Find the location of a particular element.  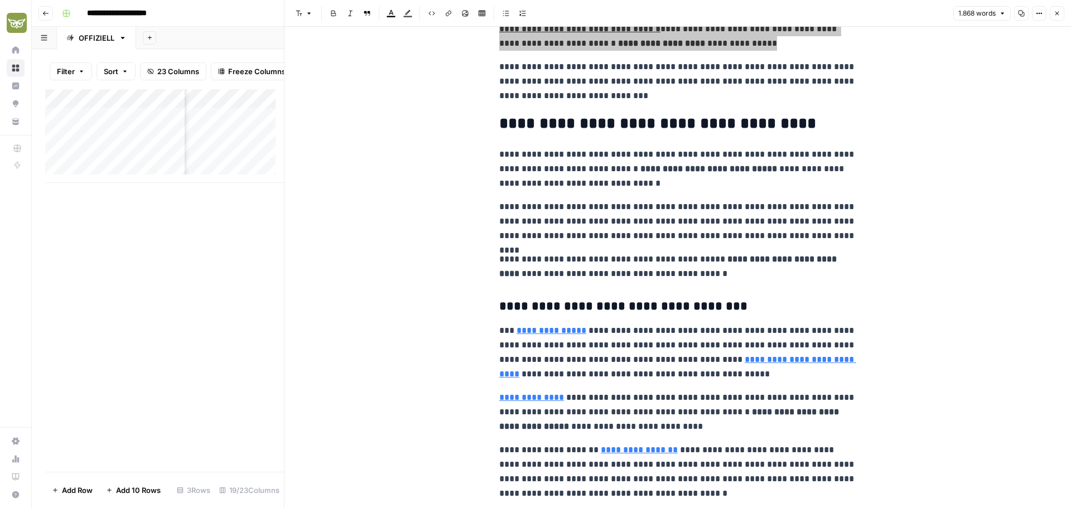

button: Freeze Columns is located at coordinates (251, 71).